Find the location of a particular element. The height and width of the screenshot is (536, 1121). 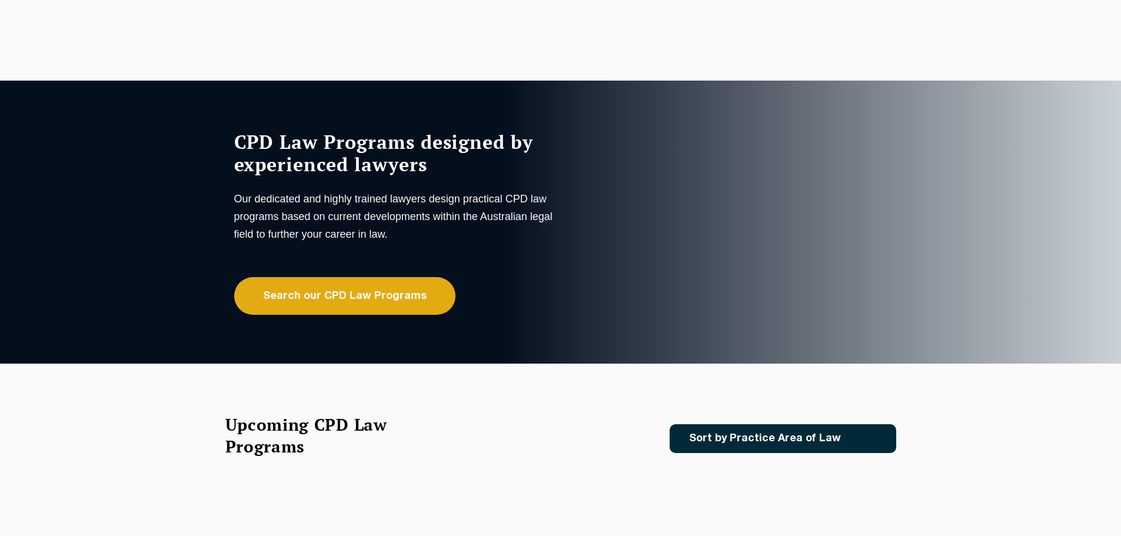

a: Sort by Practice Area of Law is located at coordinates (782, 438).